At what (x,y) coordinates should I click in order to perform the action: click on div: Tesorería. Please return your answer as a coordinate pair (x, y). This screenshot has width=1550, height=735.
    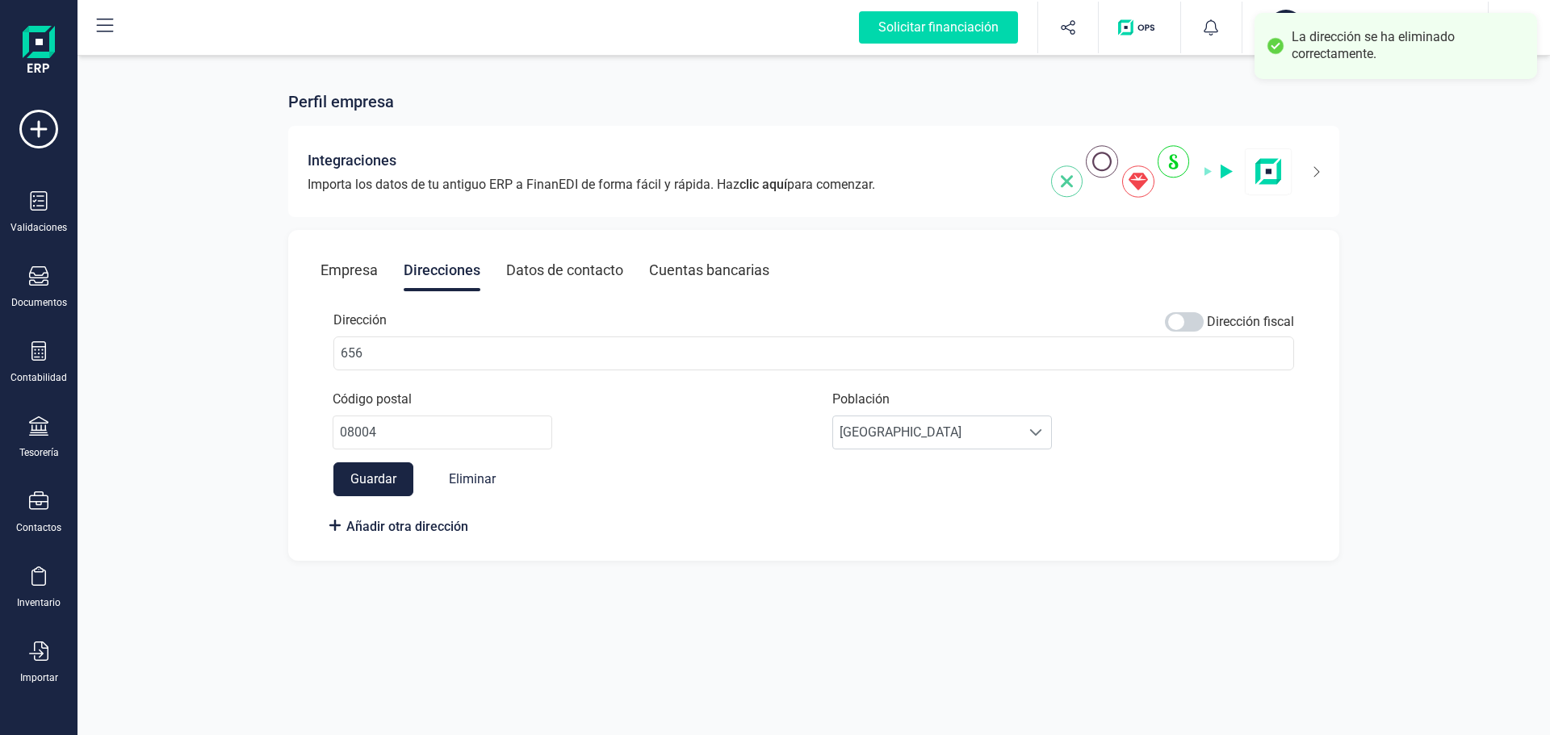
    Looking at the image, I should click on (39, 453).